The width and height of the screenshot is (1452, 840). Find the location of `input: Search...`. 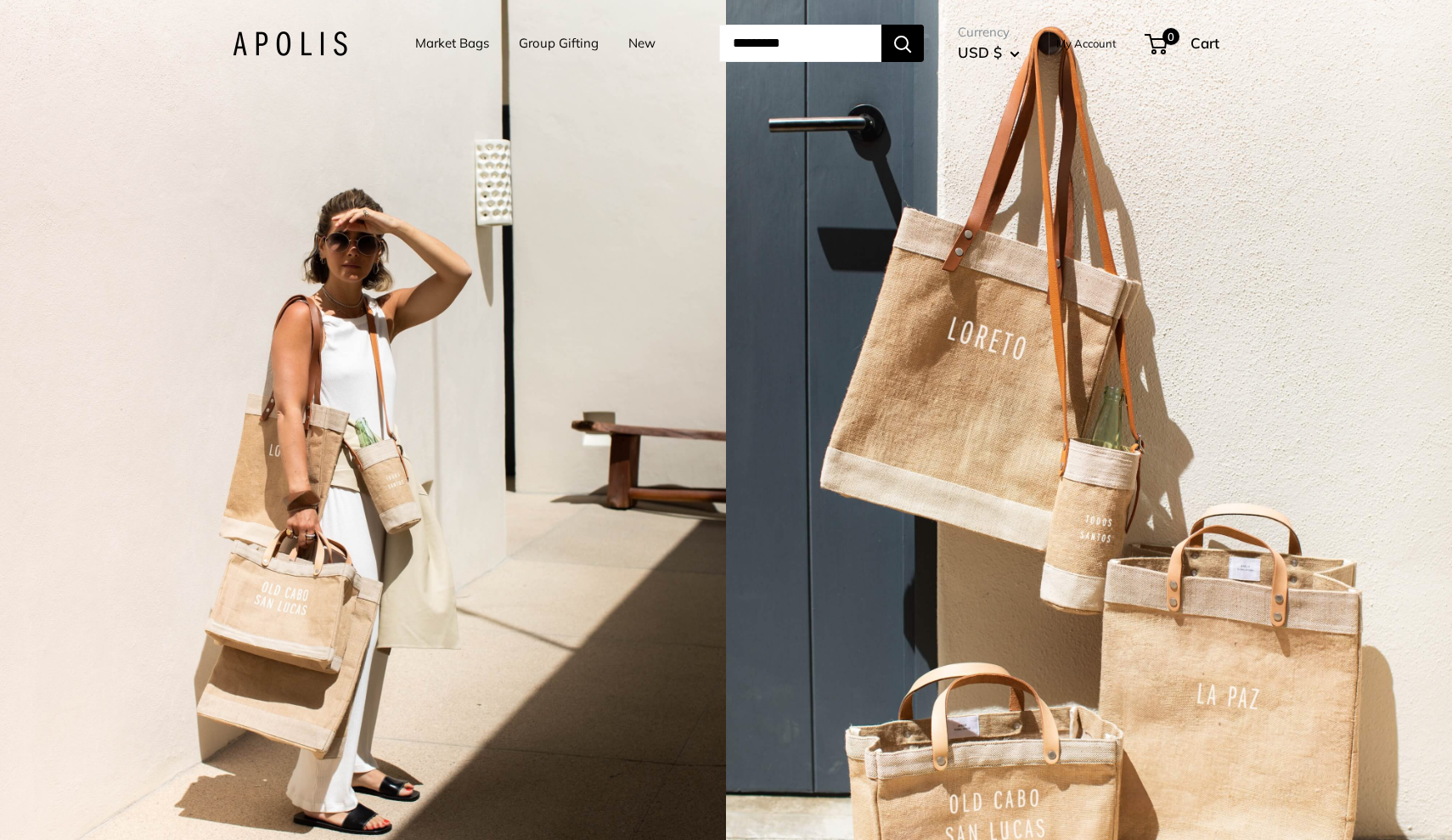

input: Search... is located at coordinates (799, 44).